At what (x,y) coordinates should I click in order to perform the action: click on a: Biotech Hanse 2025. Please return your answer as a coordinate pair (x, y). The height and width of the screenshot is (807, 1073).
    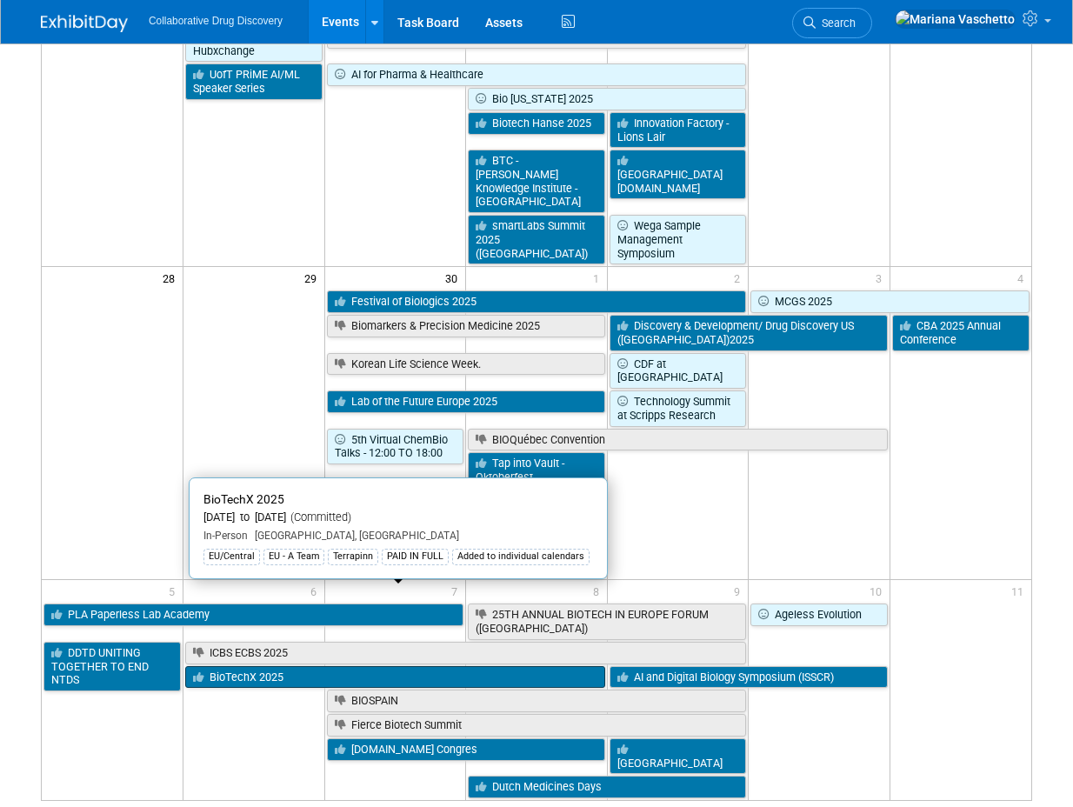
    Looking at the image, I should click on (537, 123).